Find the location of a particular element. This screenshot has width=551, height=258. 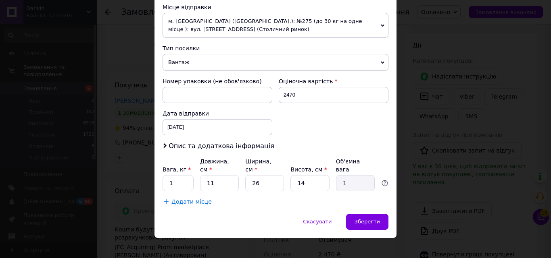

label: Довжина, см is located at coordinates (215, 166).